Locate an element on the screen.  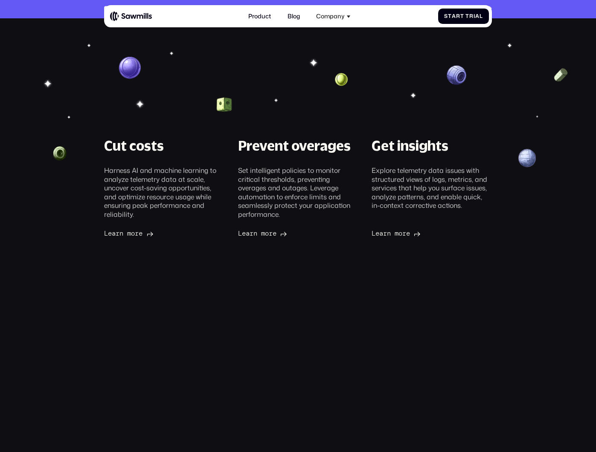
span: D is located at coordinates (236, 229).